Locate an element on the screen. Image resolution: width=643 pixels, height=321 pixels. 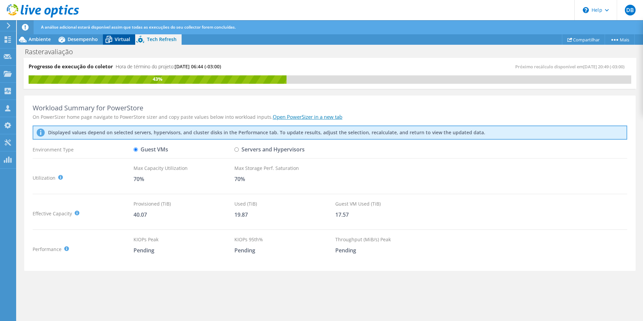
span: Virtual is located at coordinates (123, 39).